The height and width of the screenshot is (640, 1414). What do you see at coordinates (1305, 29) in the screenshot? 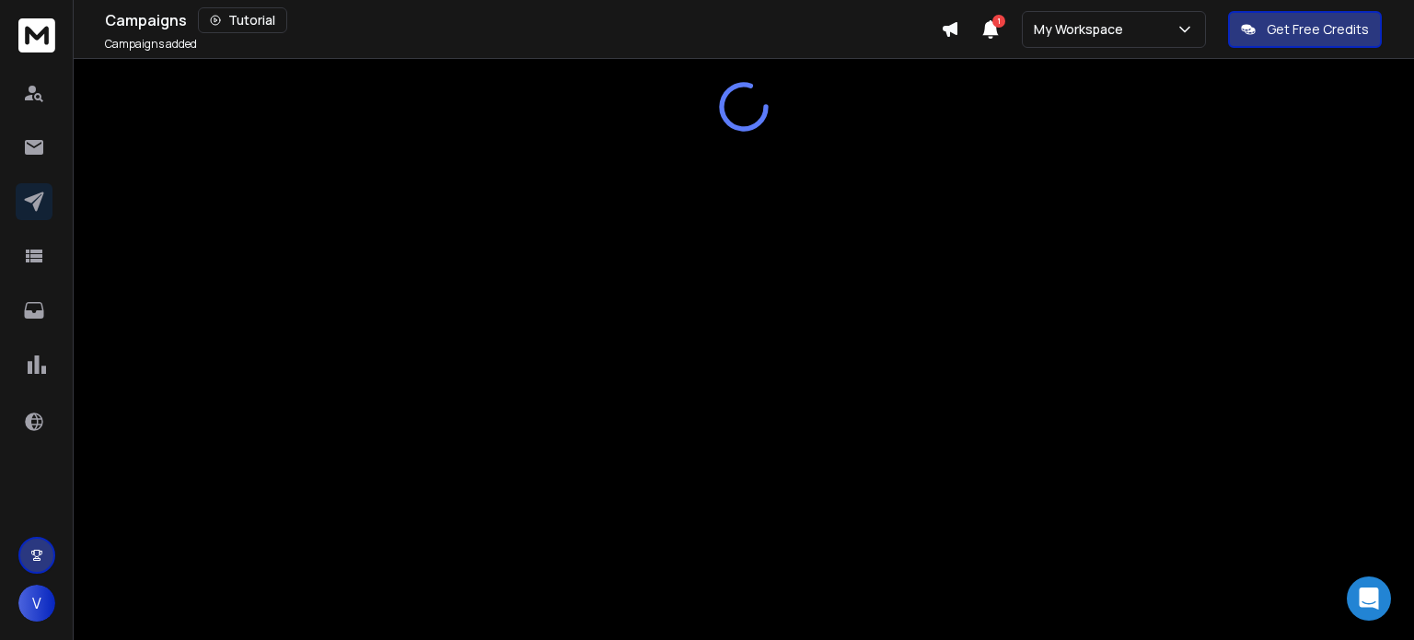
I see `button: Get Free Credits` at bounding box center [1305, 29].